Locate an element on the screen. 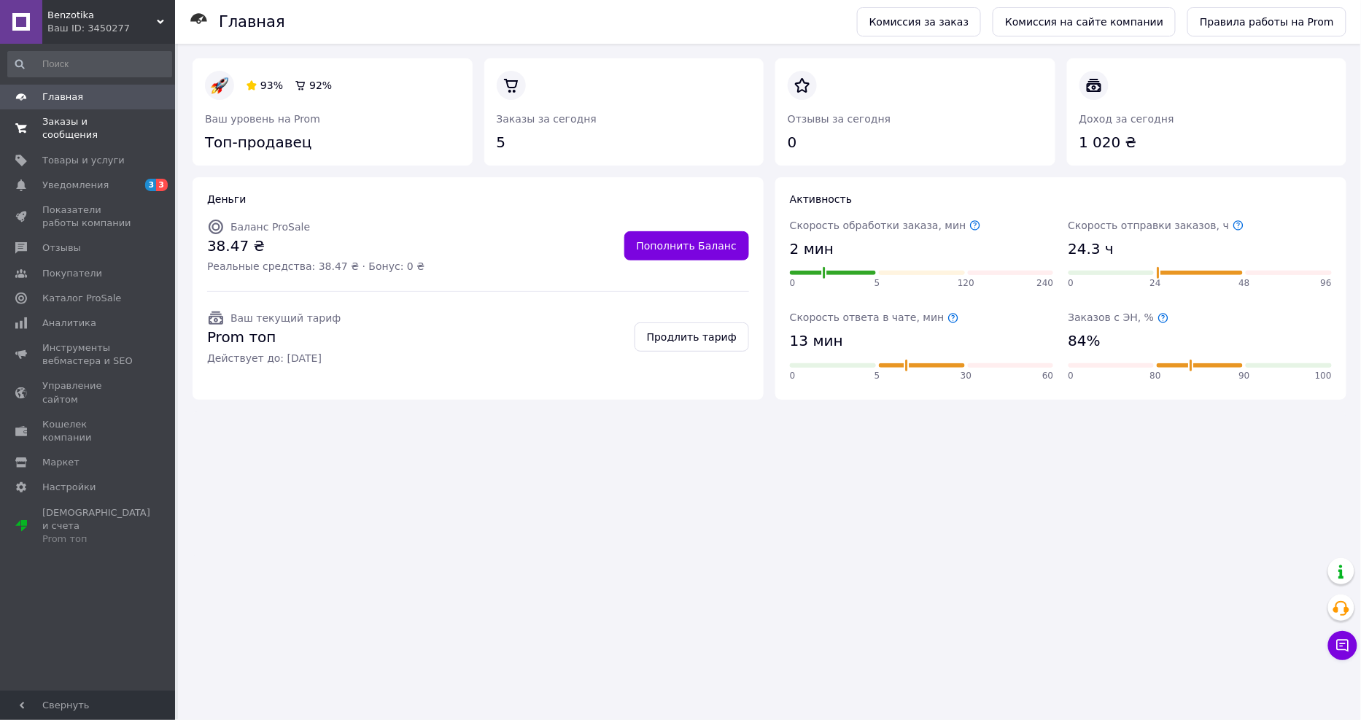  span: 2 мин is located at coordinates (812, 249).